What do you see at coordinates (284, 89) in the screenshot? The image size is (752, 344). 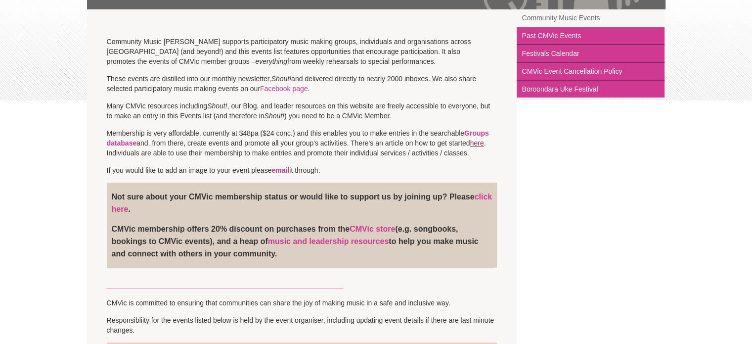 I see `a: Facebook page` at bounding box center [284, 89].